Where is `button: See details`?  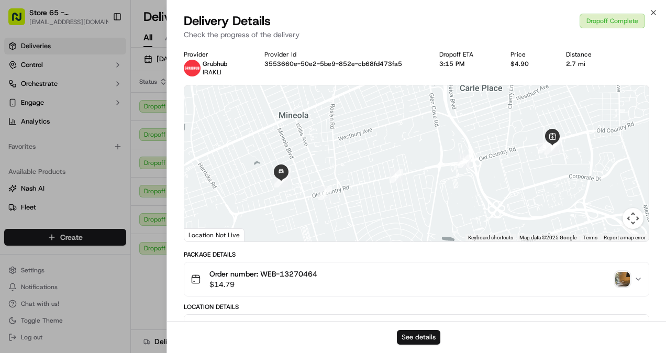 button: See details is located at coordinates (419, 337).